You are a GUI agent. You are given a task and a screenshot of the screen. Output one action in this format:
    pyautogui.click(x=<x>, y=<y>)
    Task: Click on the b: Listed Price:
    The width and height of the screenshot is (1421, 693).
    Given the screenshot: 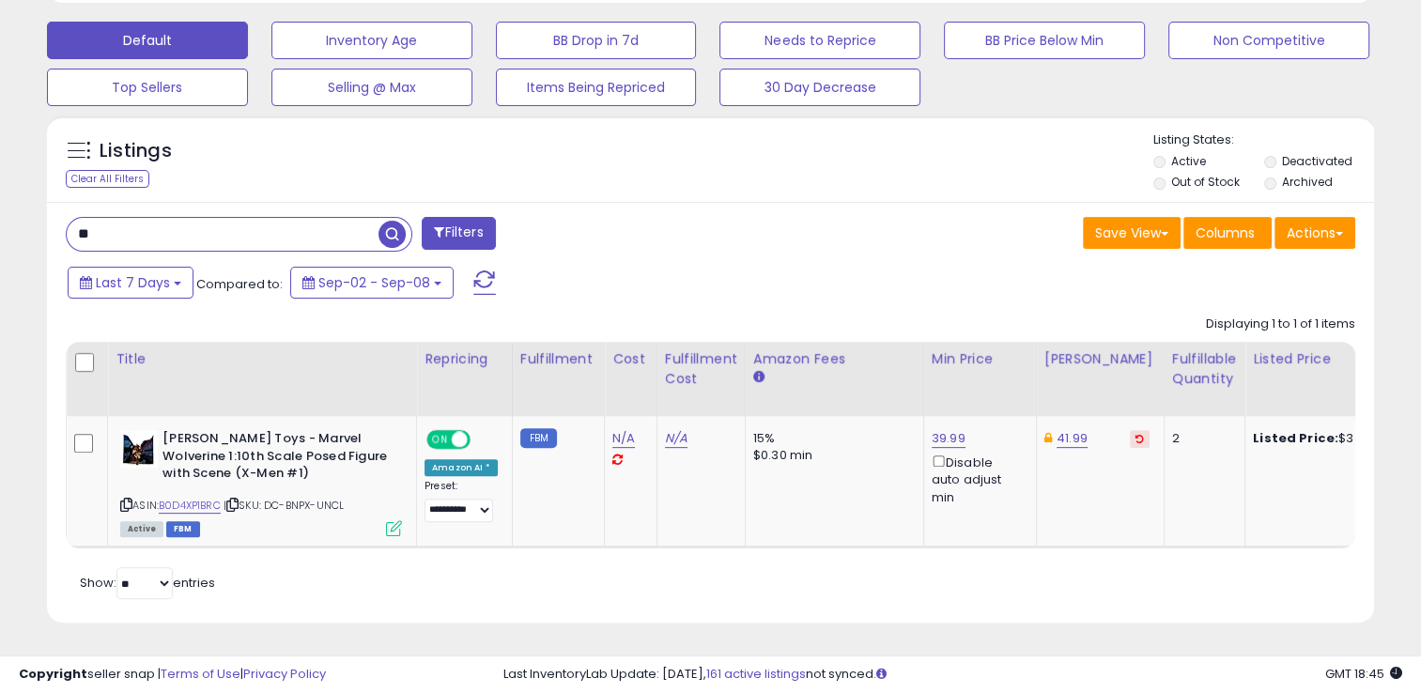 What is the action you would take?
    pyautogui.click(x=1295, y=438)
    